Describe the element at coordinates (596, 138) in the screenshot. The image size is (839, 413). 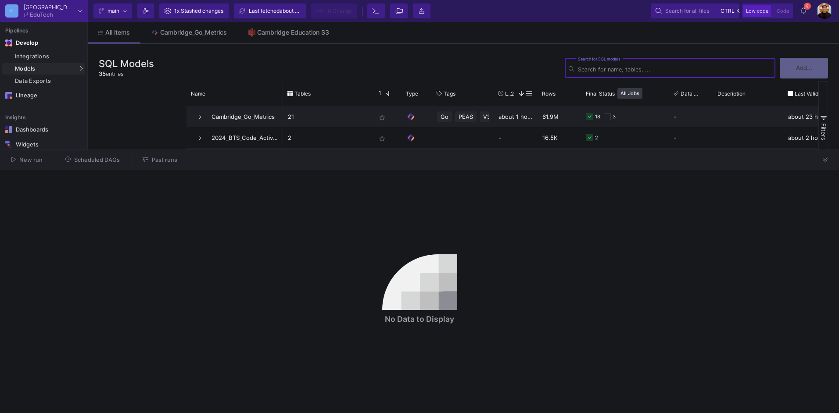
I see `div: 2` at that location.